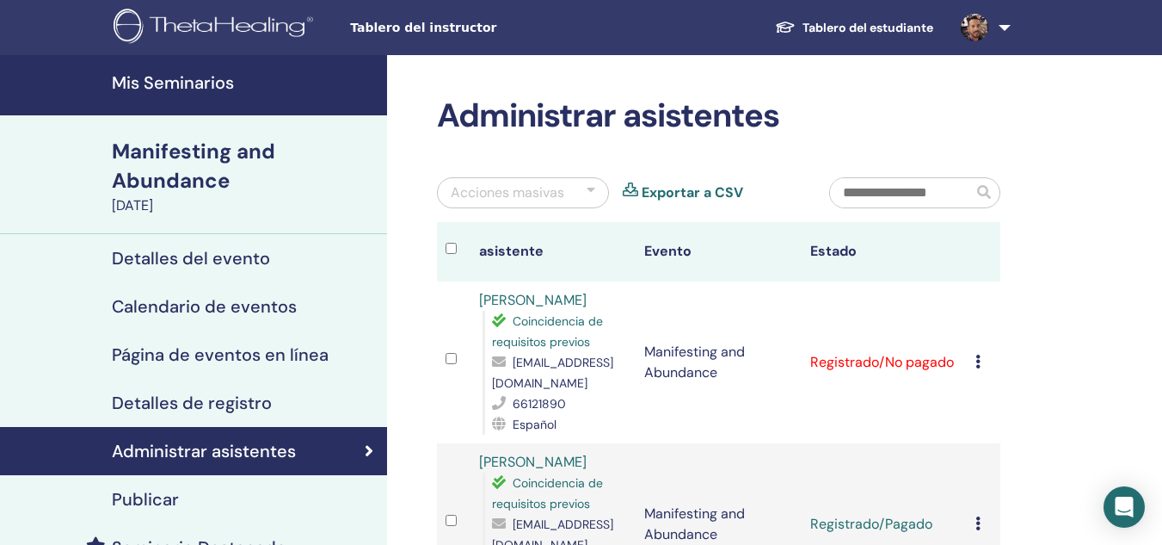  I want to click on img: default.jpg, so click(975, 28).